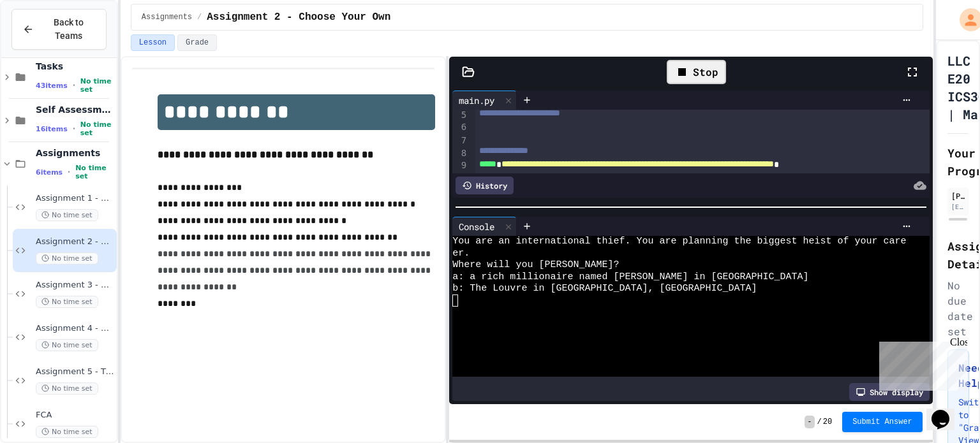 The image size is (980, 443). I want to click on span: Self Assessments, so click(75, 110).